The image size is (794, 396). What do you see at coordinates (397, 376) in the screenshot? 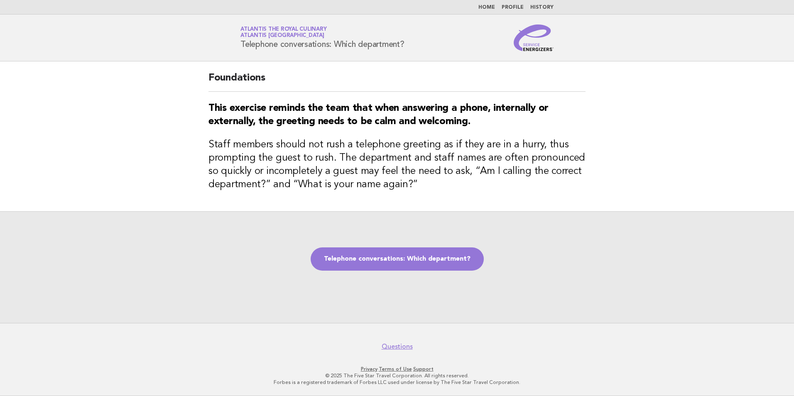
I see `p: © 2025 The Five Star Travel Corporation. All rights reserved.` at bounding box center [397, 376].